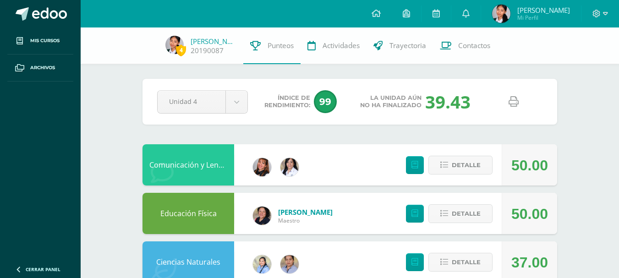 This screenshot has height=278, width=619. What do you see at coordinates (181, 50) in the screenshot?
I see `span: 4` at bounding box center [181, 50].